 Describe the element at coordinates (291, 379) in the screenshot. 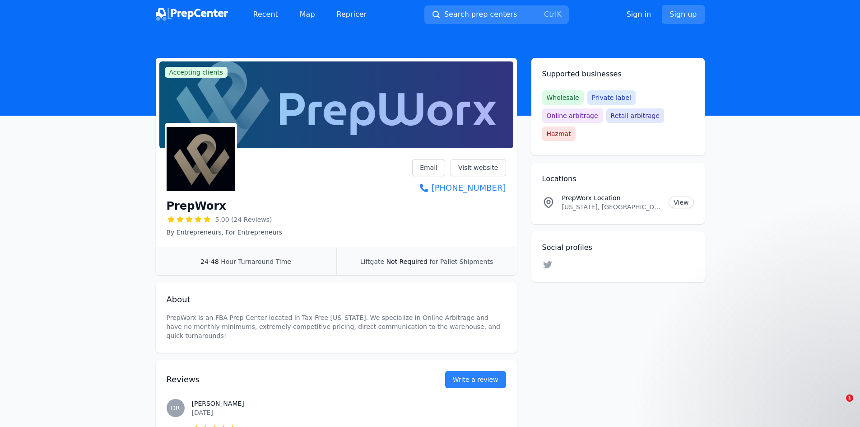

I see `h2: Reviews` at that location.